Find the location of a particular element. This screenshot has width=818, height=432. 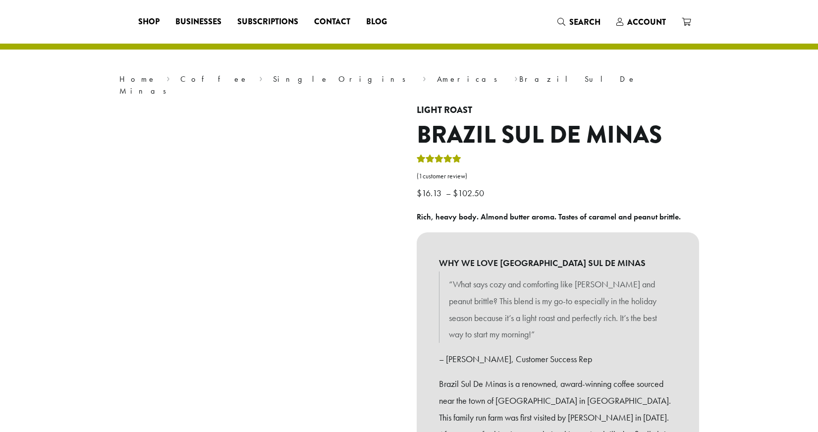

a: Shop is located at coordinates (149, 22).